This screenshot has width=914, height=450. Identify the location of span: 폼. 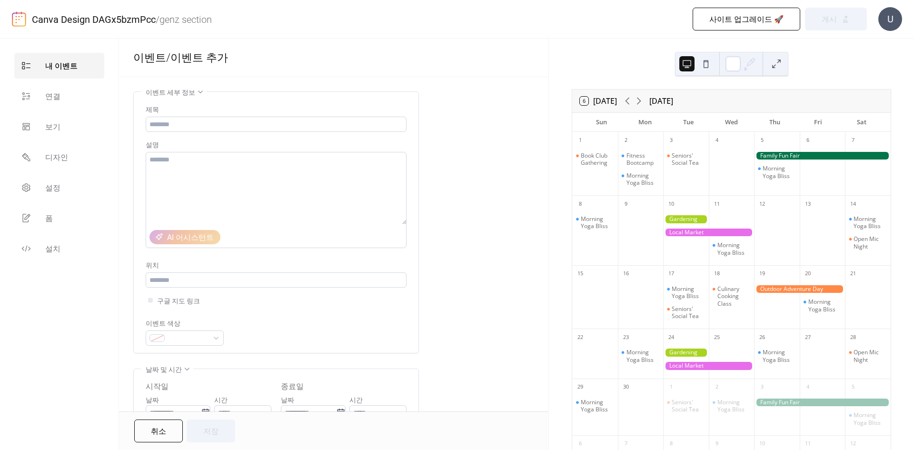
(49, 219).